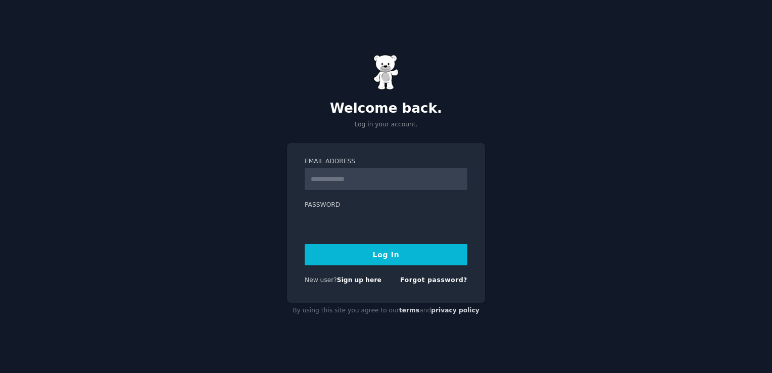  Describe the element at coordinates (386, 311) in the screenshot. I see `div: By using this site you agree to our and` at that location.